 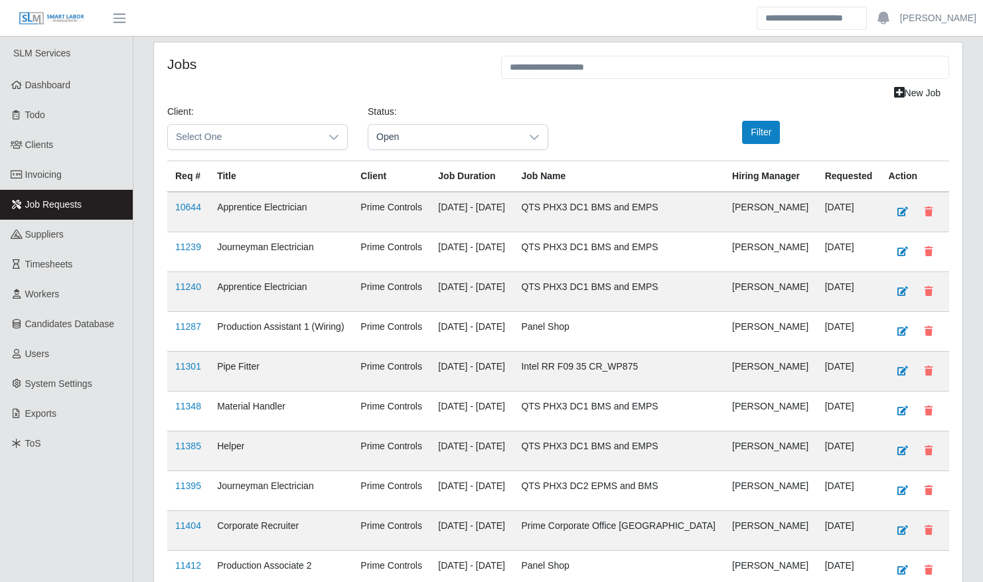 What do you see at coordinates (382, 111) in the screenshot?
I see `label: Status:` at bounding box center [382, 111].